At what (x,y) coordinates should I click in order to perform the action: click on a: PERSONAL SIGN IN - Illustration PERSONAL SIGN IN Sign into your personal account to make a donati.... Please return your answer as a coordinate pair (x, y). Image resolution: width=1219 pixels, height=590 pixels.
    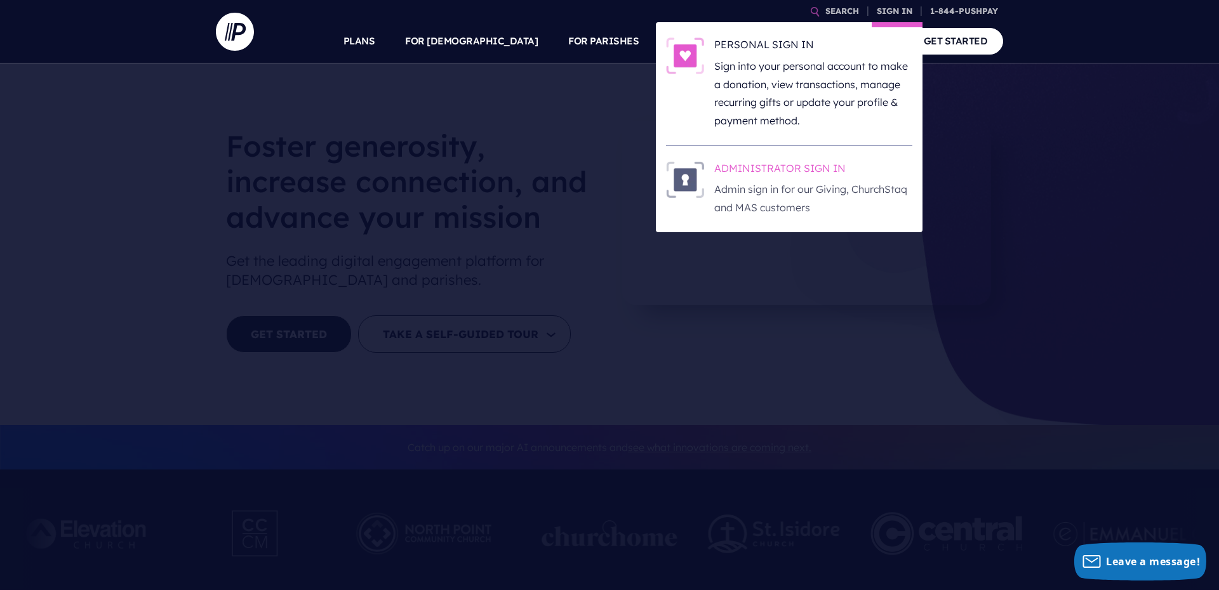
    Looking at the image, I should click on (789, 84).